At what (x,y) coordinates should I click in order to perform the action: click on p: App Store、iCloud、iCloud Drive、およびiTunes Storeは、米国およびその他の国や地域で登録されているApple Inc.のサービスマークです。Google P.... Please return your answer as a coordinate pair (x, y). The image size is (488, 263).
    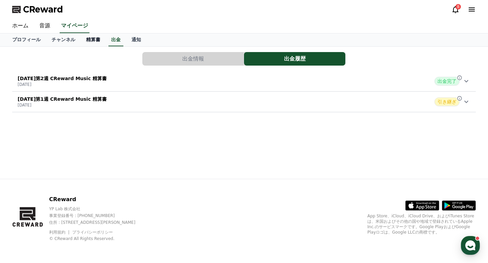
    Looking at the image, I should click on (421, 224).